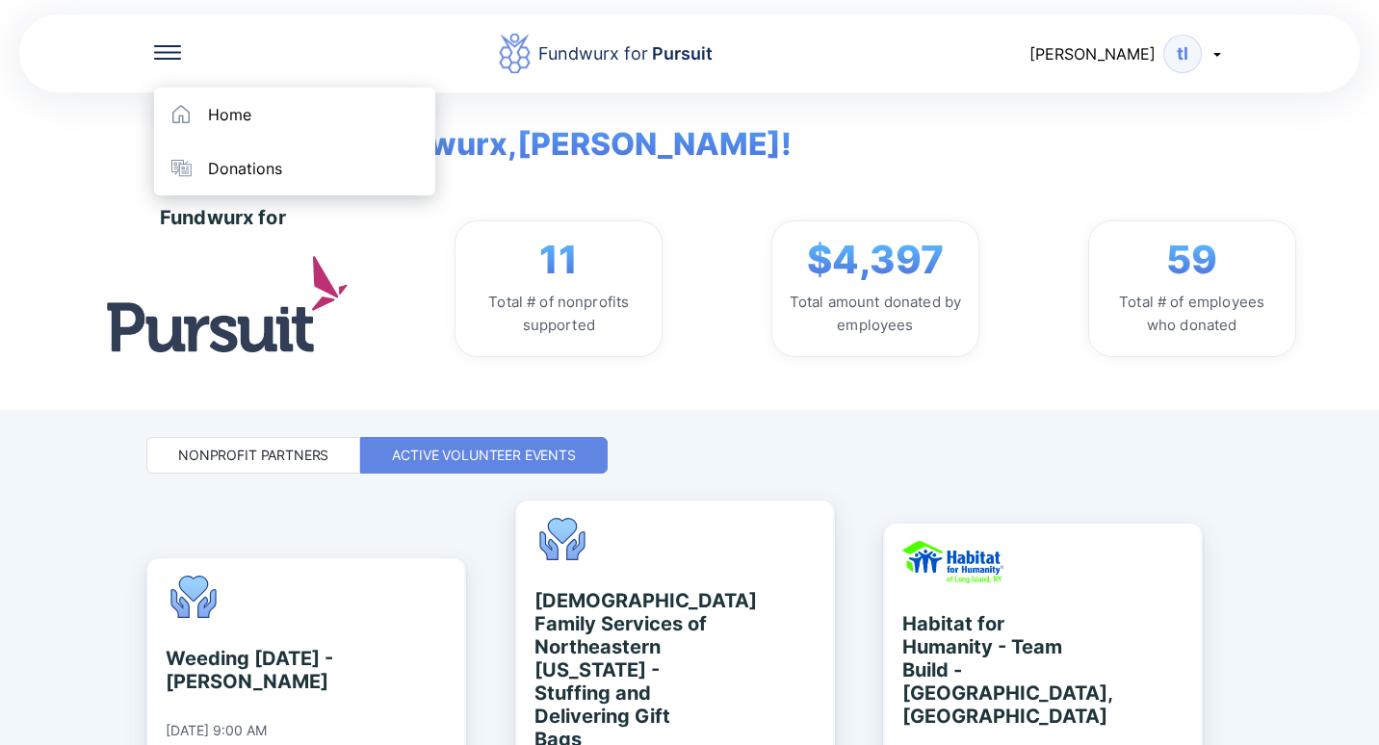  Describe the element at coordinates (1191, 260) in the screenshot. I see `span: 59` at that location.